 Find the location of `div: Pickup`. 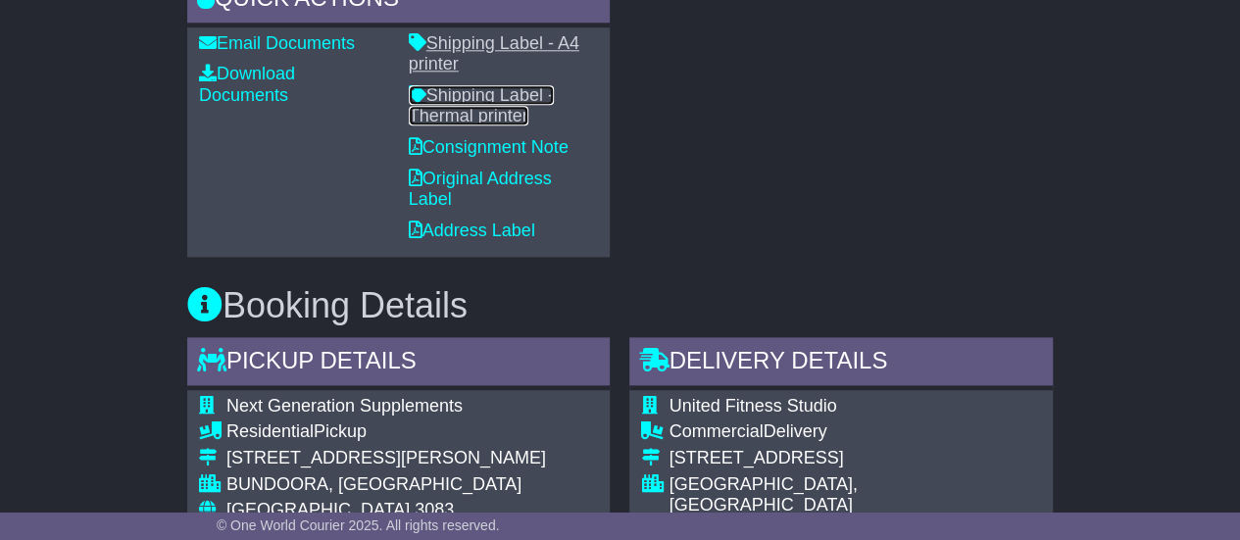

div: Pickup is located at coordinates (413, 432).